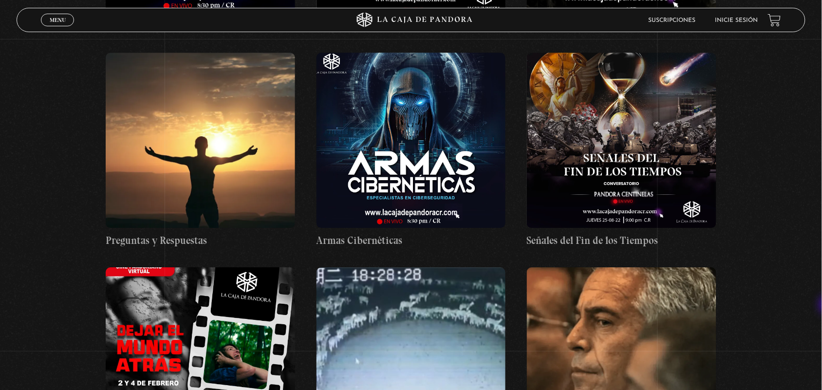  Describe the element at coordinates (57, 29) in the screenshot. I see `span: Cerrar` at that location.